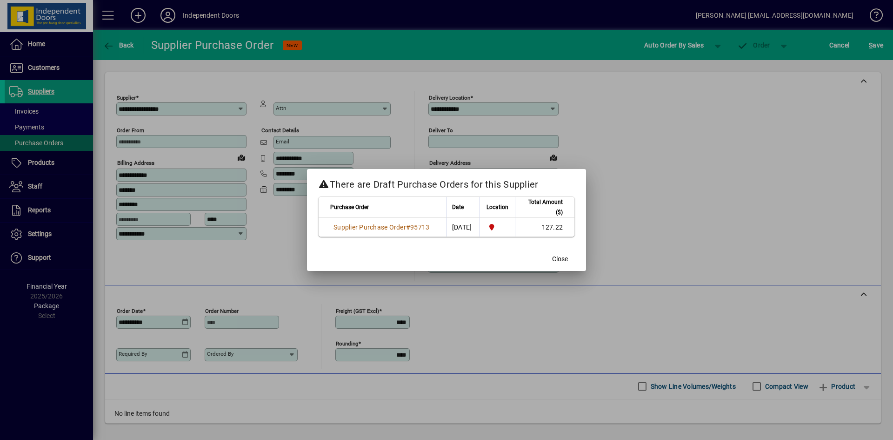 This screenshot has height=440, width=893. Describe the element at coordinates (370, 227) in the screenshot. I see `span: Supplier Purchase Order` at that location.